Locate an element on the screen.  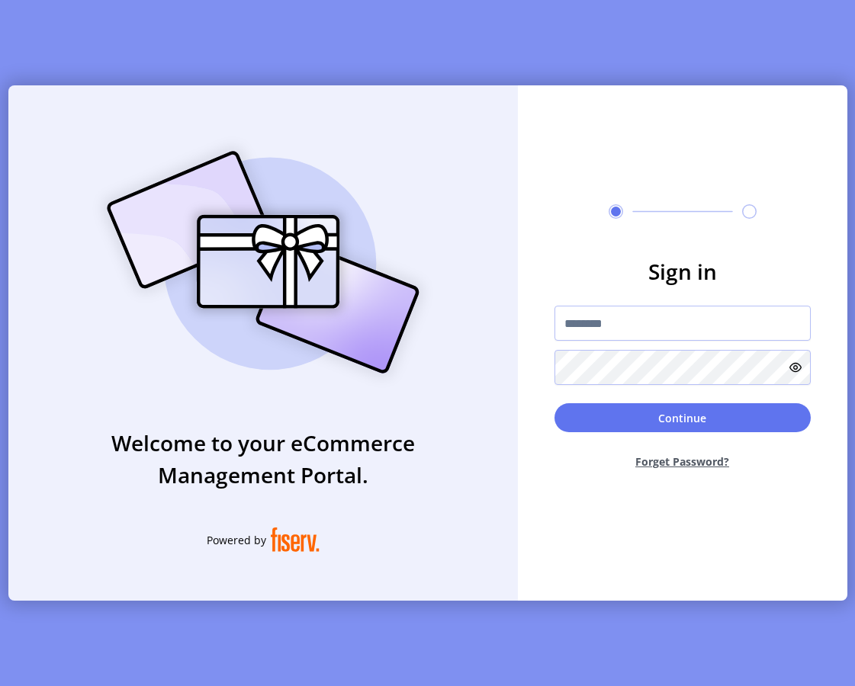
h3: Welcome to your eCommerce Management Portal. is located at coordinates (263, 459).